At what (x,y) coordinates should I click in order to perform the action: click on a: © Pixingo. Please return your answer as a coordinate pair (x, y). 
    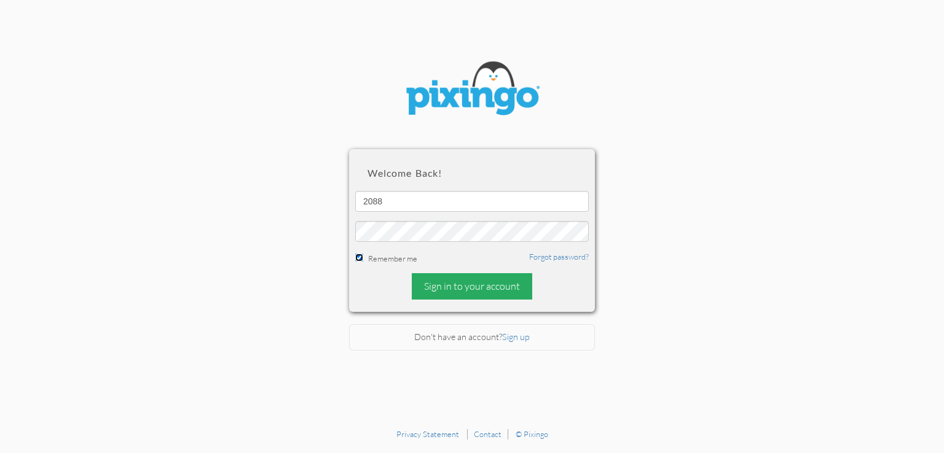
    Looking at the image, I should click on (531, 434).